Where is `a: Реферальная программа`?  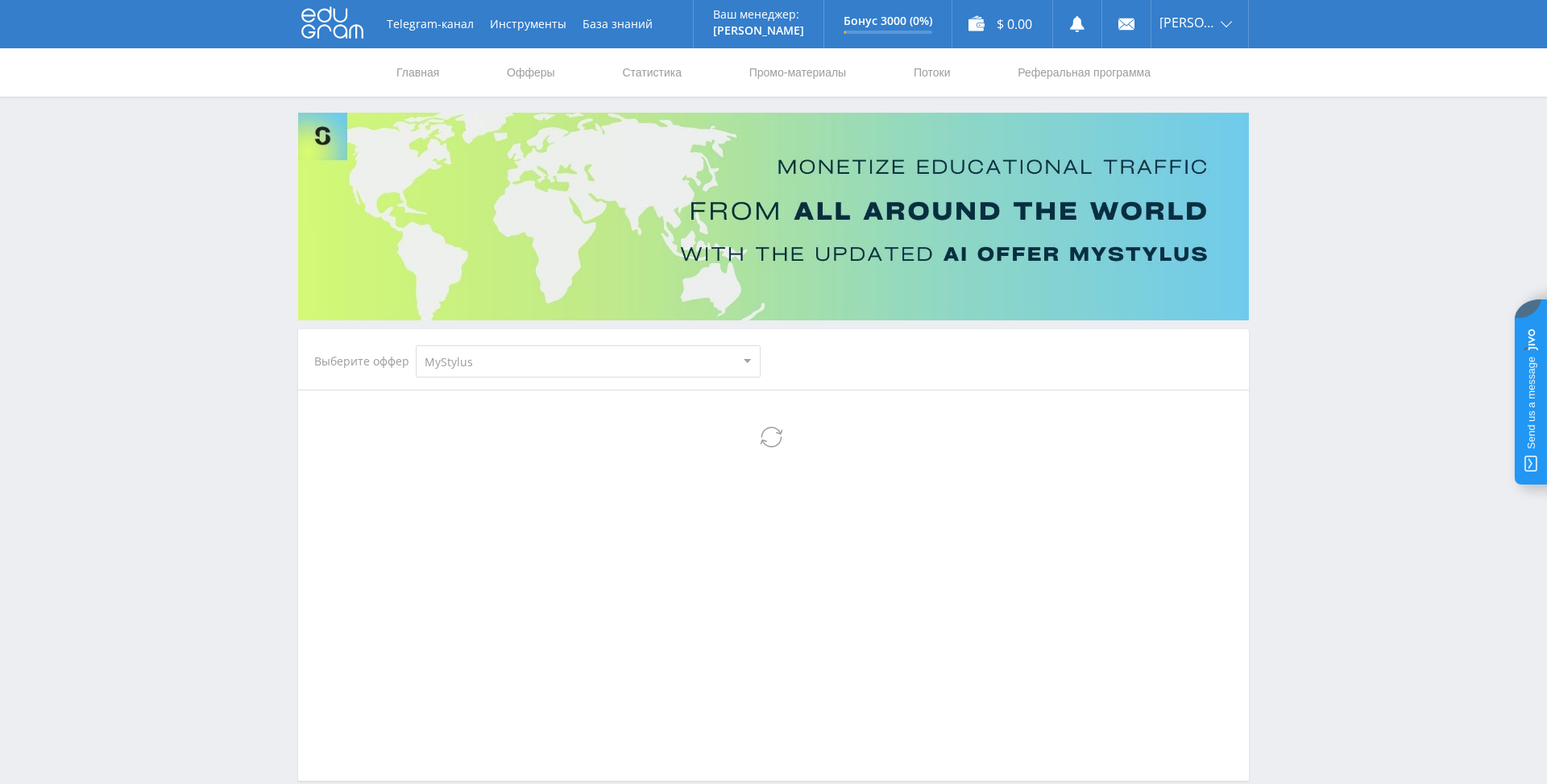
a: Реферальная программа is located at coordinates (1083, 73).